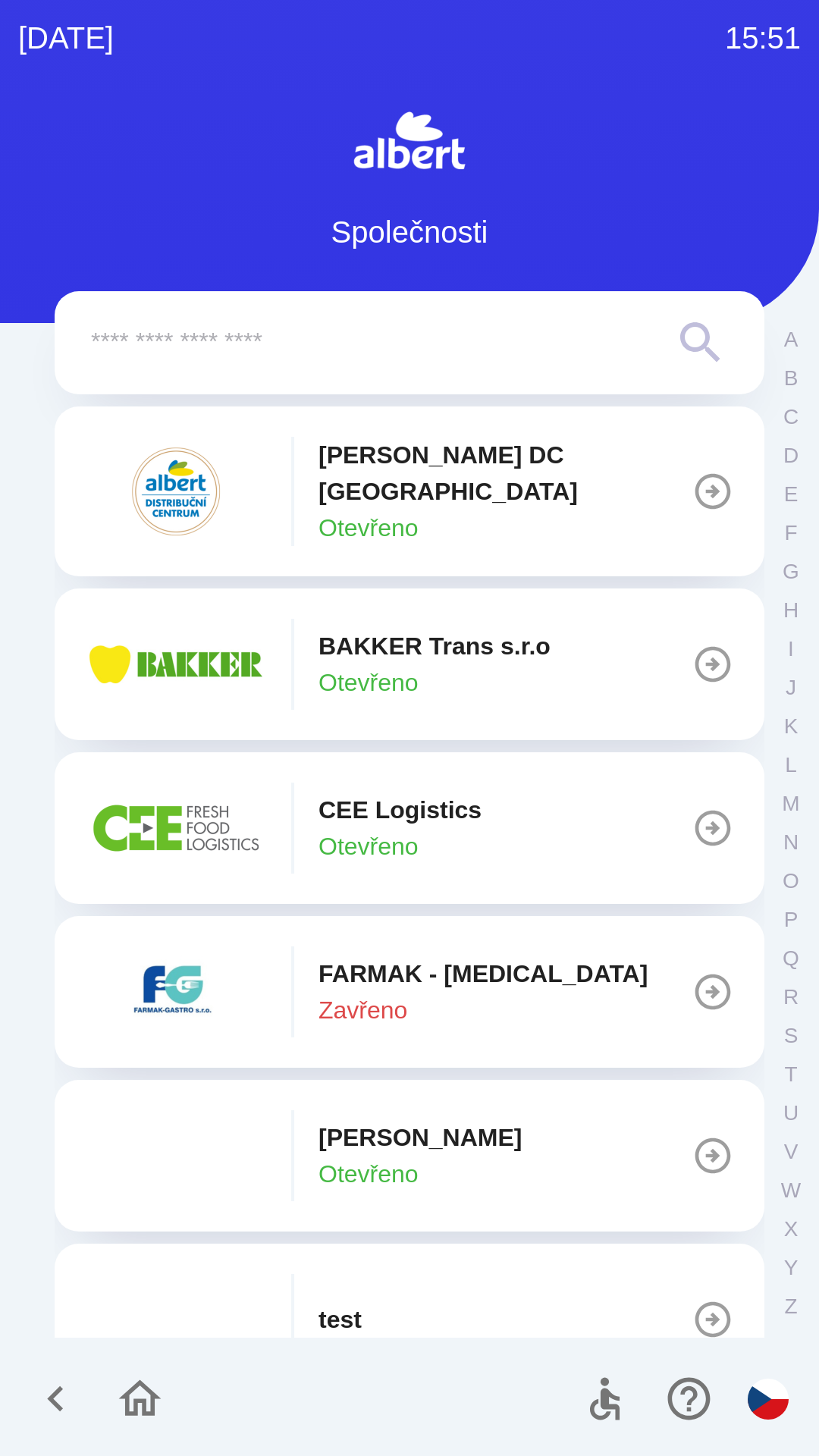  Describe the element at coordinates (791, 1267) in the screenshot. I see `button: Y` at that location.